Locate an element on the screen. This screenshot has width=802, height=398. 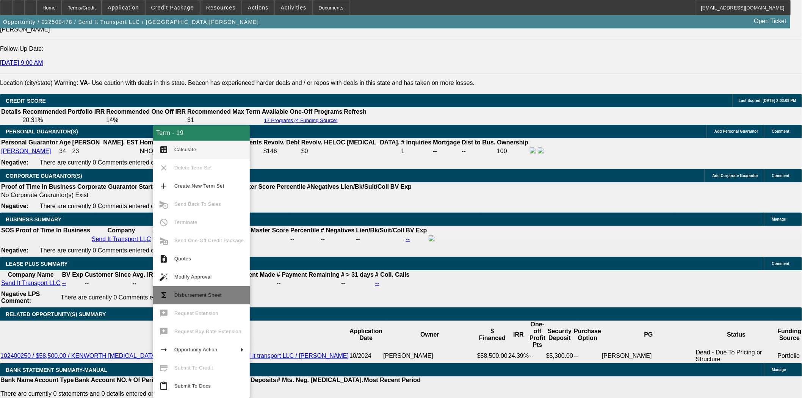
mat-icon: add is located at coordinates (164, 186).